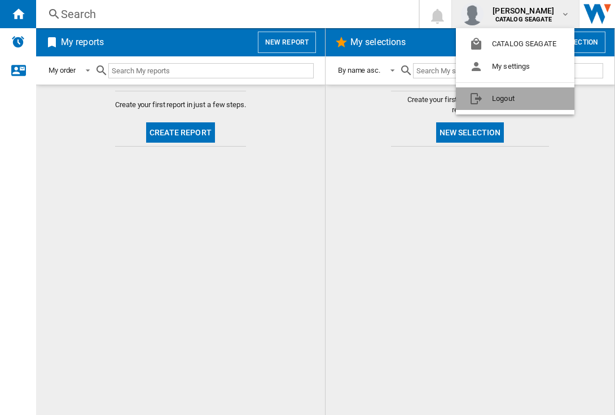  What do you see at coordinates (515, 67) in the screenshot?
I see `button: My settings` at bounding box center [515, 67].